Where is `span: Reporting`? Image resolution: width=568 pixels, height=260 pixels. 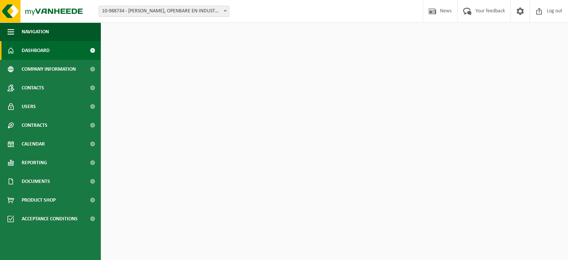 span: Reporting is located at coordinates (34, 162).